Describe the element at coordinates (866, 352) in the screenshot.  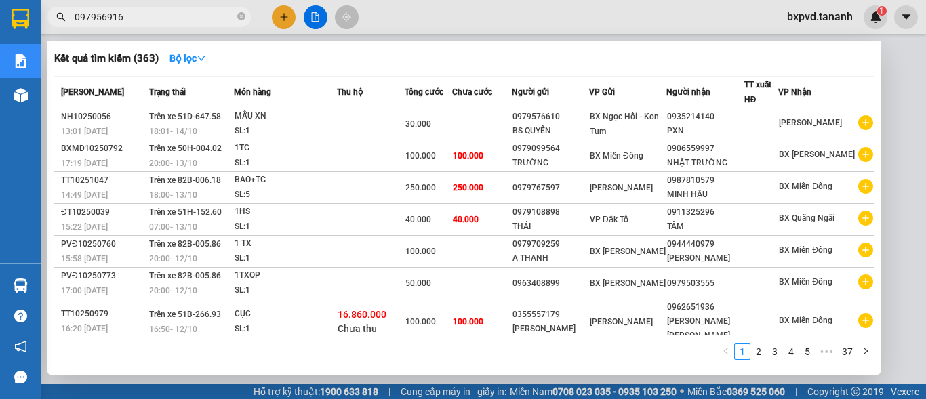
I see `li: Next Page` at that location.